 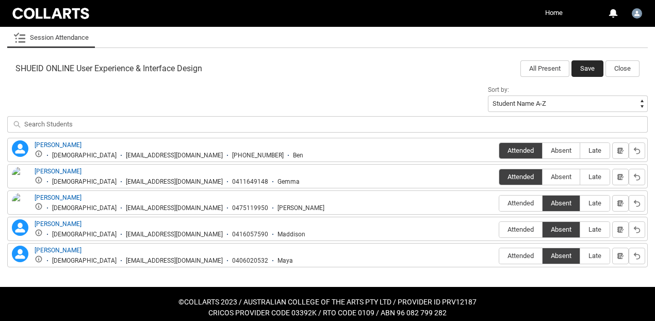 What do you see at coordinates (637, 13) in the screenshot?
I see `img: Faculty.dliu` at bounding box center [637, 13].